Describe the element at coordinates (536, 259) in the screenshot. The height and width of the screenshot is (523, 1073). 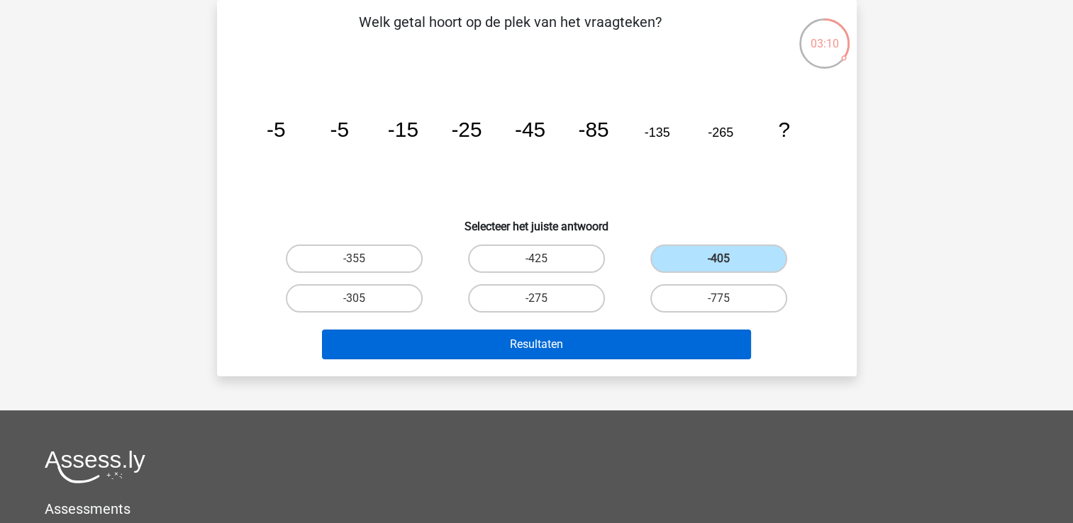
I see `label: -425` at that location.